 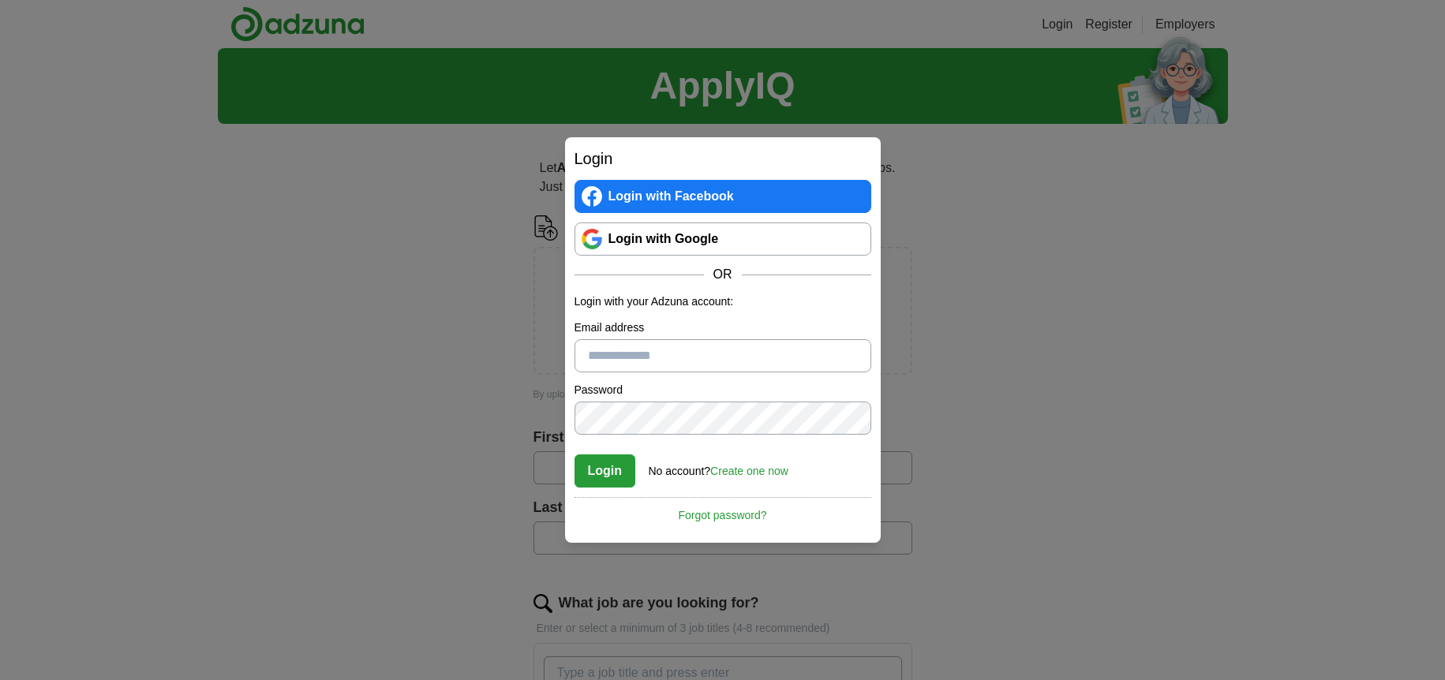 I want to click on button: Login, so click(x=605, y=471).